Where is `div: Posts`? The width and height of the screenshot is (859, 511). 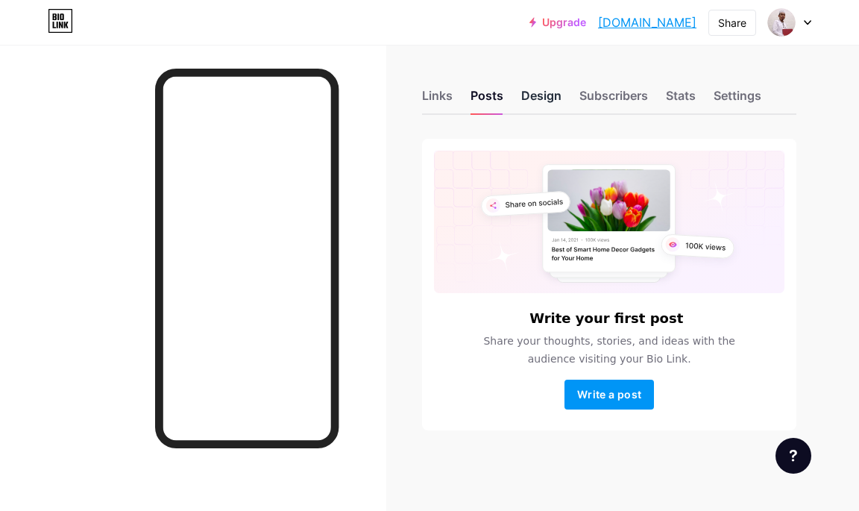
div: Posts is located at coordinates (487, 100).